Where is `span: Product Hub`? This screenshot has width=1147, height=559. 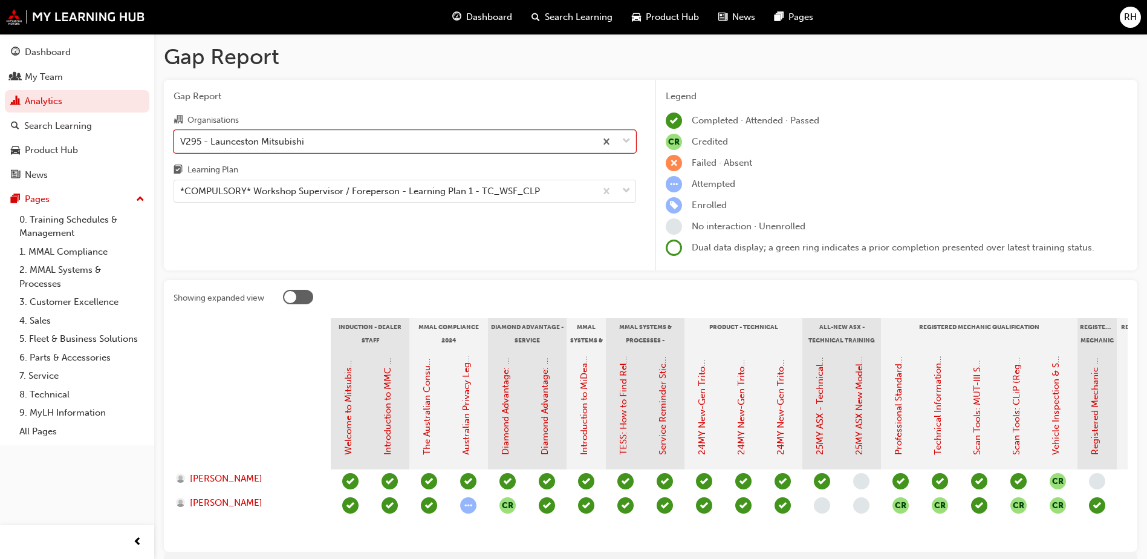 span: Product Hub is located at coordinates (672, 17).